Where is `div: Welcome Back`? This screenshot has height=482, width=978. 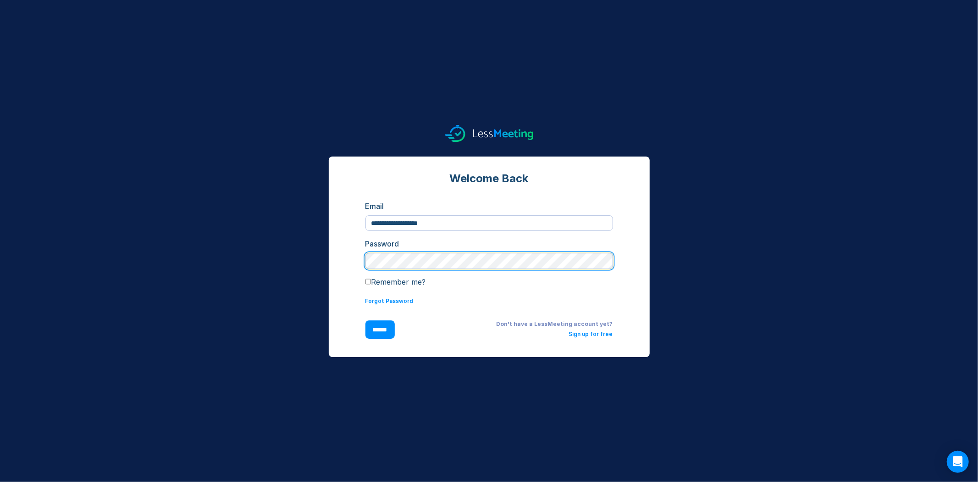 div: Welcome Back is located at coordinates (489, 178).